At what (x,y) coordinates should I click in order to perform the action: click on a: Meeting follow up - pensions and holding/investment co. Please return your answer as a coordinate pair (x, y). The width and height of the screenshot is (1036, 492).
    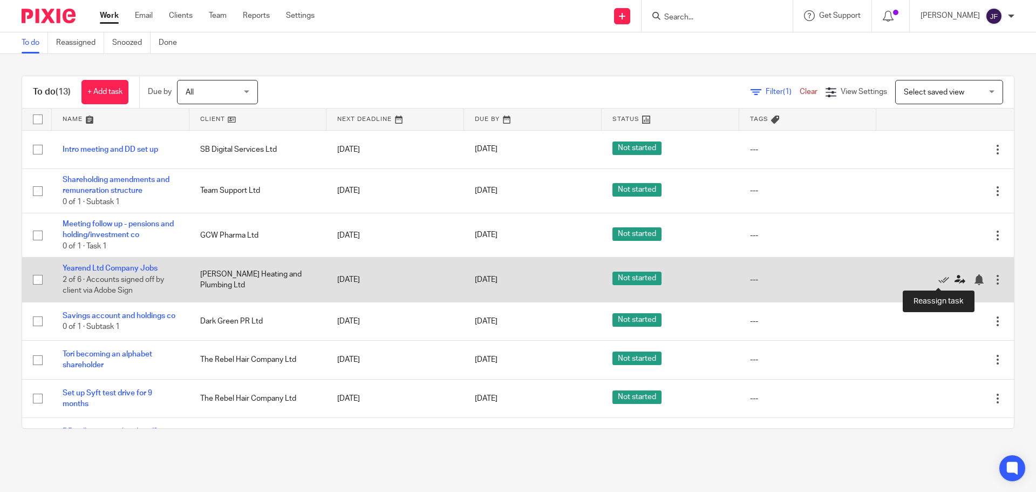
    Looking at the image, I should click on (118, 229).